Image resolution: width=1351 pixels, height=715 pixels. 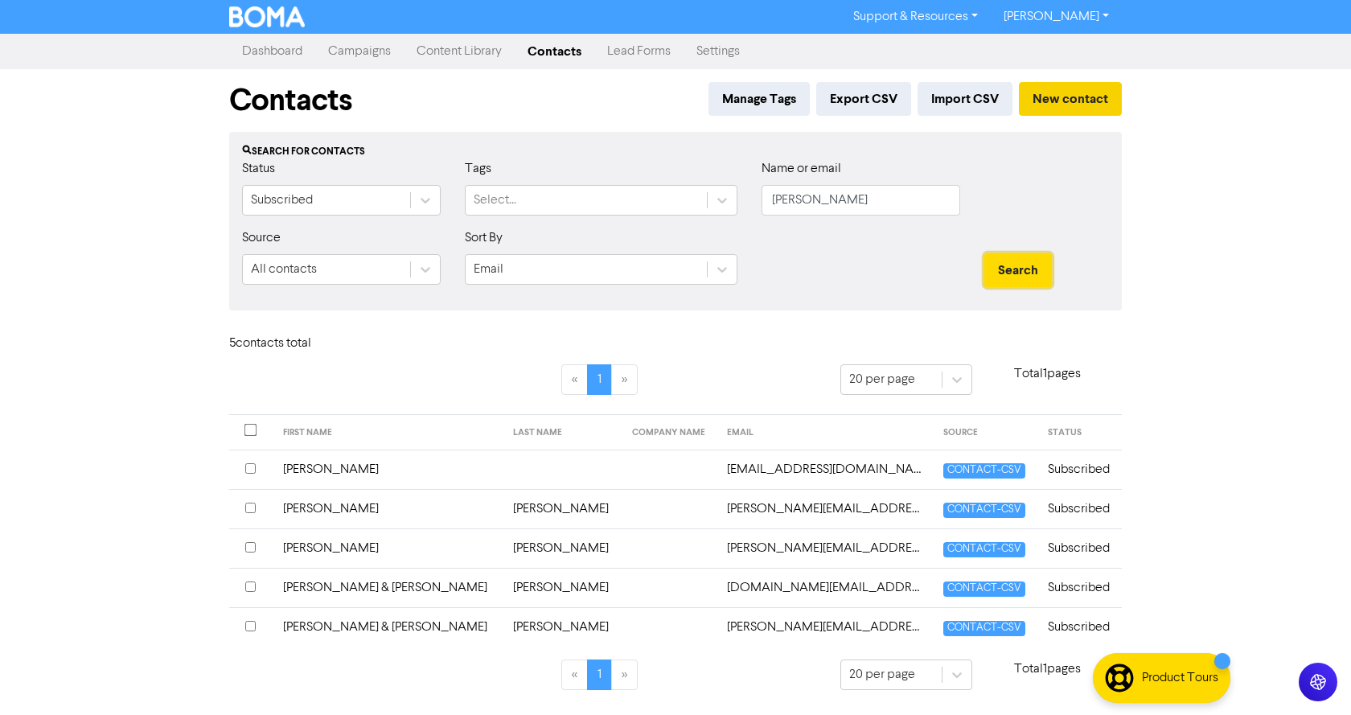 What do you see at coordinates (488, 269) in the screenshot?
I see `div: Email` at bounding box center [488, 269].